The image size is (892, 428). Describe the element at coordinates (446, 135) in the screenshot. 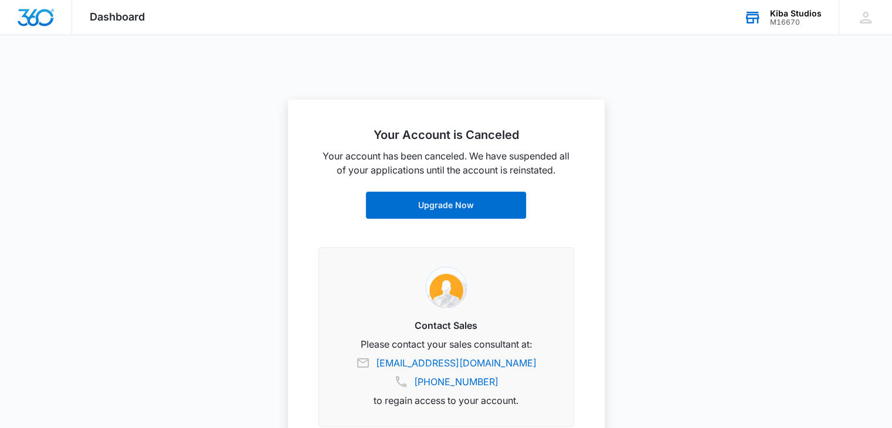

I see `h2: Your Account is Canceled` at that location.